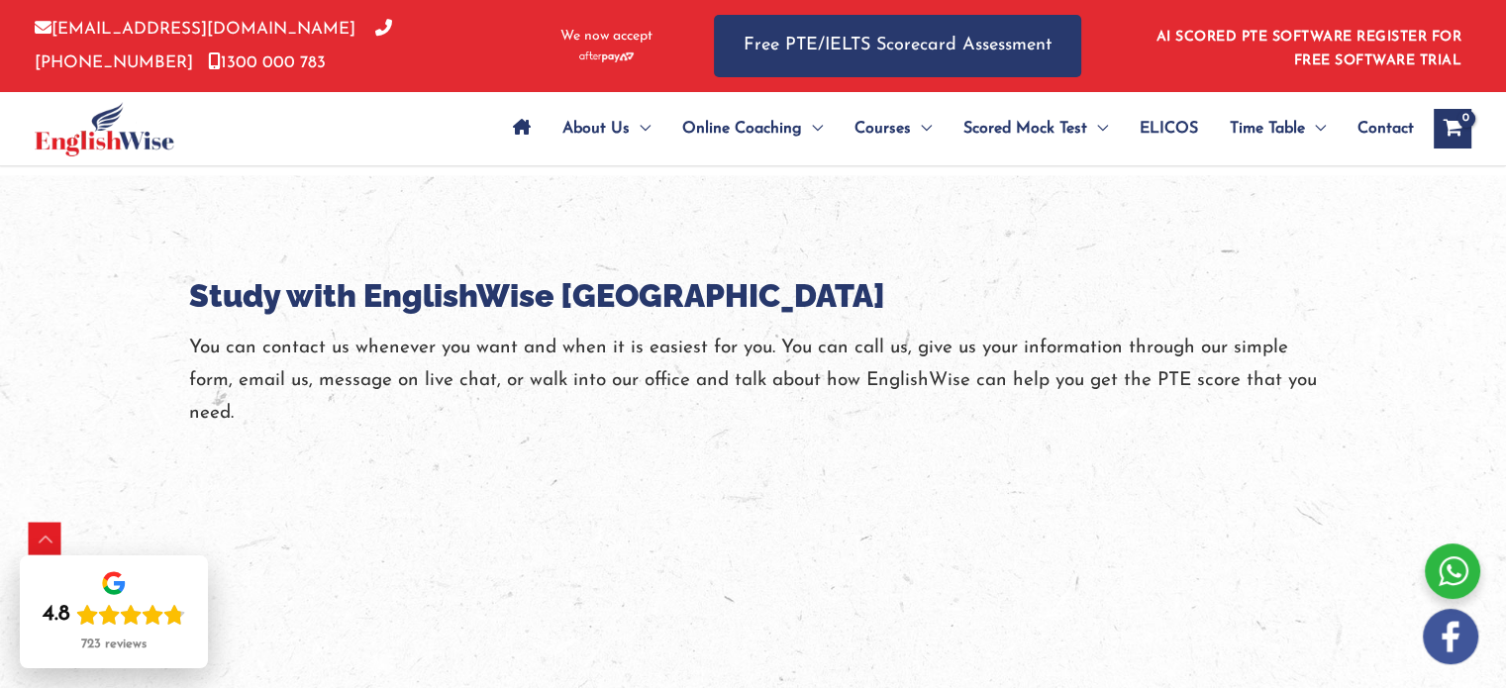 The image size is (1506, 688). What do you see at coordinates (1308, 46) in the screenshot?
I see `aside: Header Widget 1` at bounding box center [1308, 46].